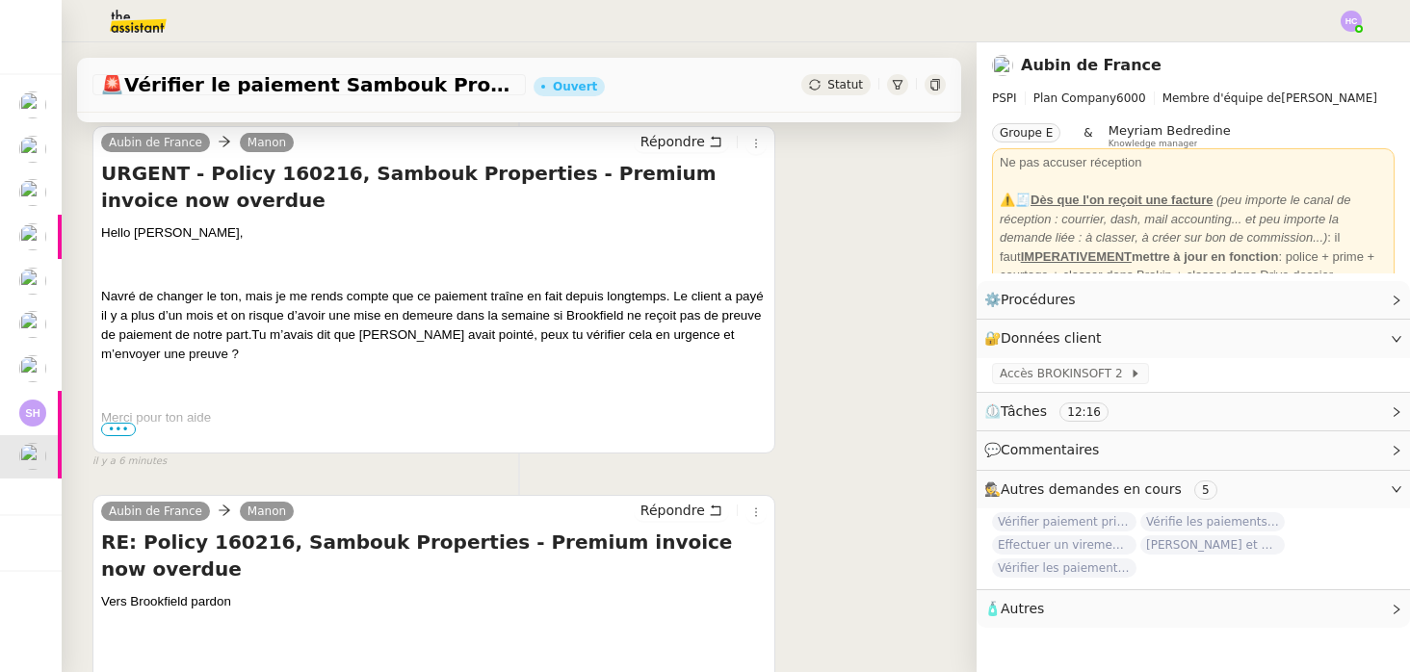  I want to click on div: ⚙️Procédures, so click(1193, 299).